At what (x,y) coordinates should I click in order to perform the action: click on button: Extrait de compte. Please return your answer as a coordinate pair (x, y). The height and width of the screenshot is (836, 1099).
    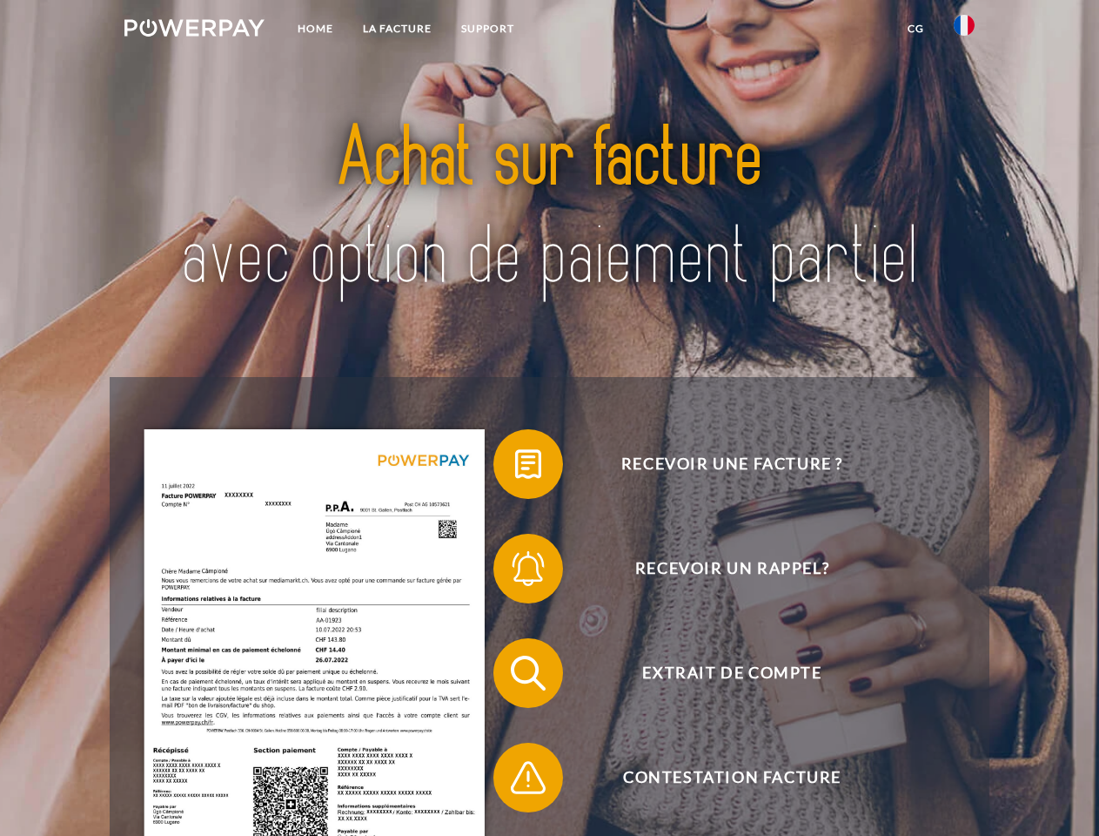
    Looking at the image, I should click on (720, 673).